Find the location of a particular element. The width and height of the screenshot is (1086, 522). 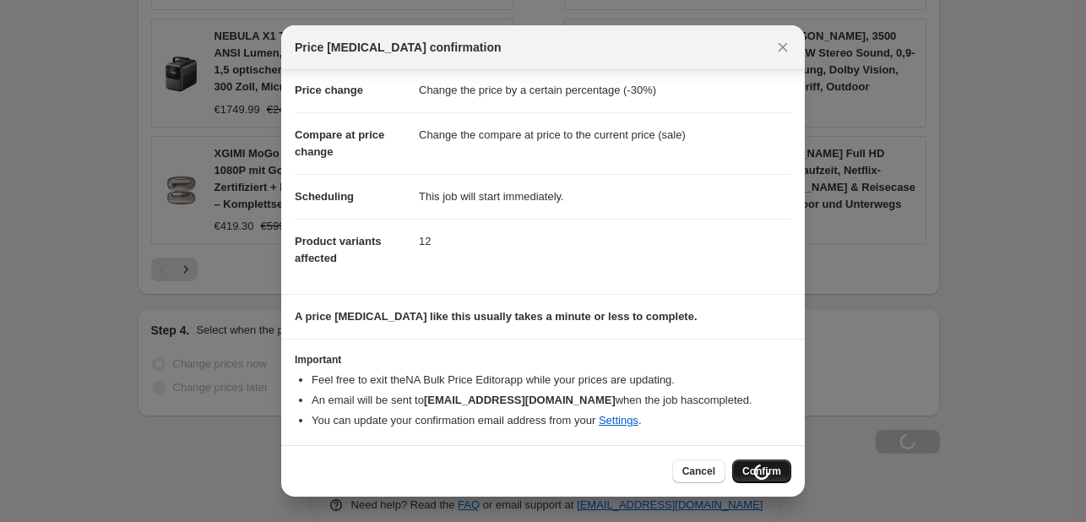

dd: Change the compare at price to the current price (sale) is located at coordinates (604, 134).